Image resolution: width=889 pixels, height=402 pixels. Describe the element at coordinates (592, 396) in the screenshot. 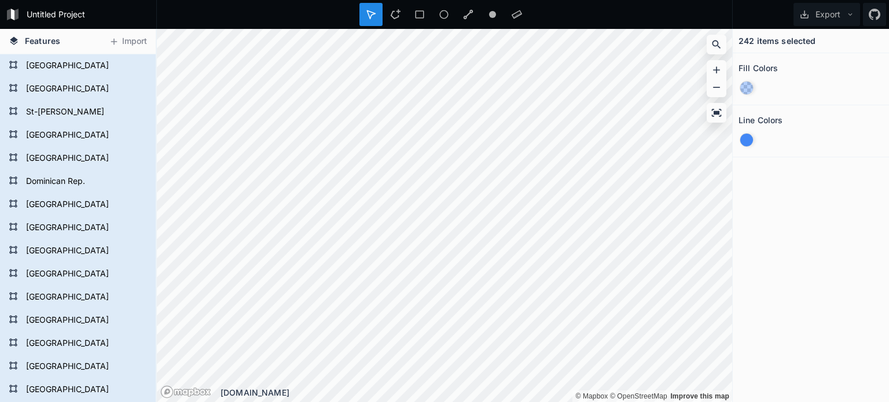

I see `a: Mapbox` at that location.